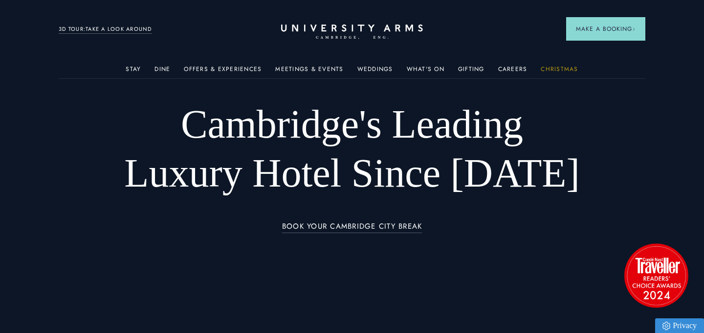 This screenshot has width=704, height=333. I want to click on img: Arrow icon, so click(634, 29).